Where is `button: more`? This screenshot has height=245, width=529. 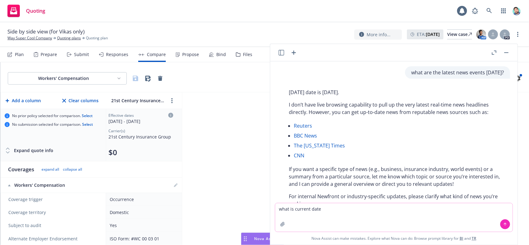
button: more is located at coordinates (172, 101).